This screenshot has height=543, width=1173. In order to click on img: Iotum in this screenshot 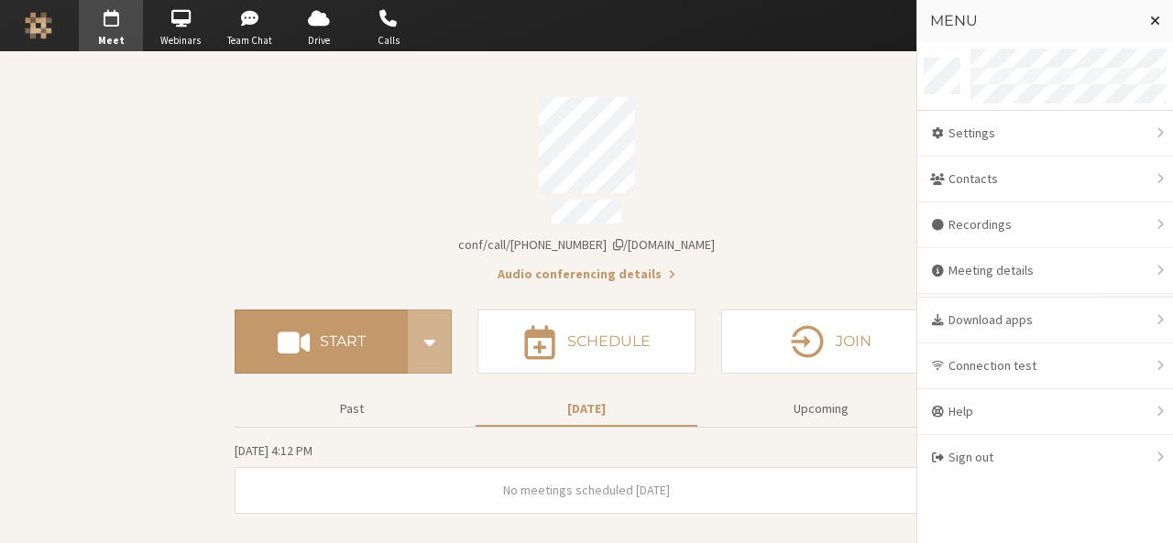, I will do `click(38, 26)`.